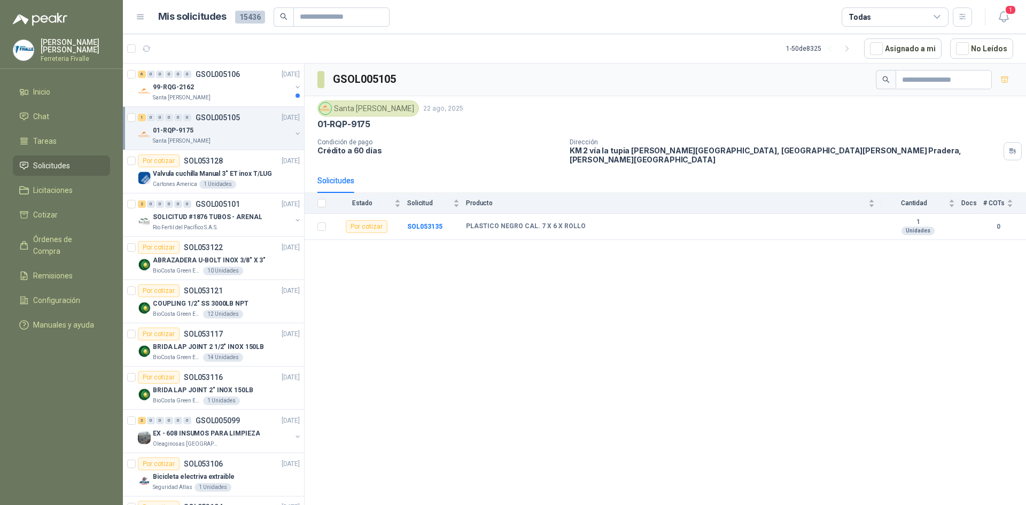 The image size is (1026, 505). Describe the element at coordinates (972, 203) in the screenshot. I see `th: Docs` at that location.